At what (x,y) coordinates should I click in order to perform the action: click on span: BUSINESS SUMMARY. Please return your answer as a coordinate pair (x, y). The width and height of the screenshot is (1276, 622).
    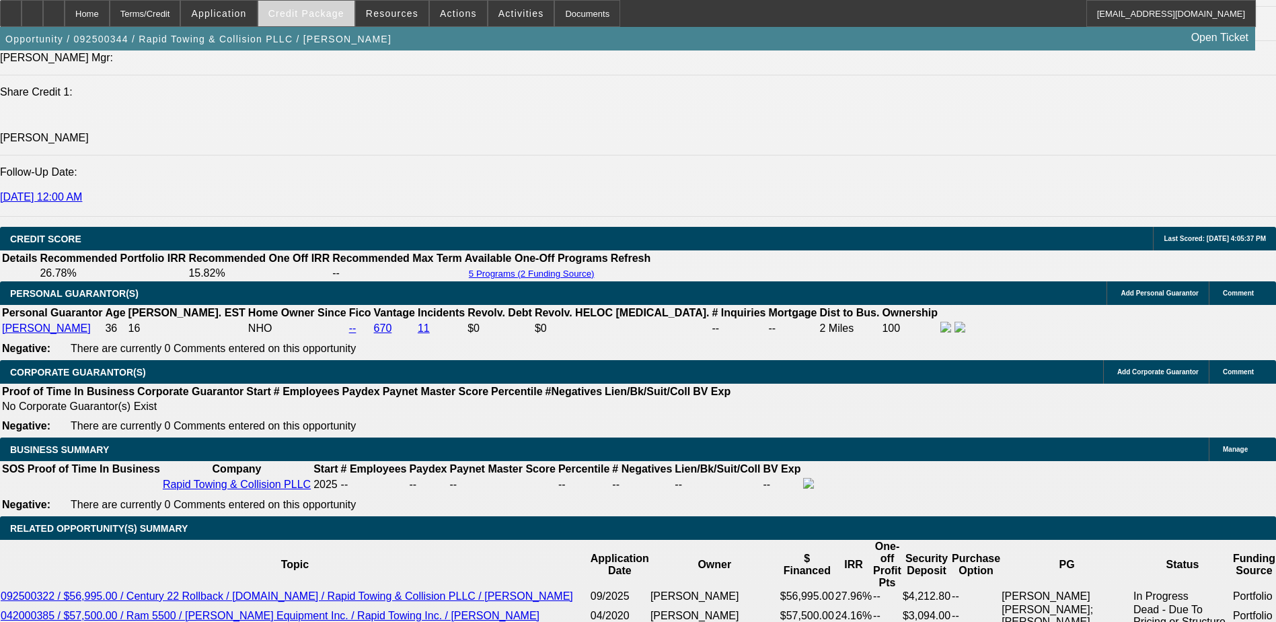
    Looking at the image, I should click on (59, 449).